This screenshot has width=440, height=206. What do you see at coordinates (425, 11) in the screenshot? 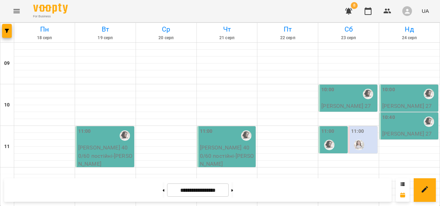
I see `button: UA` at bounding box center [425, 11].